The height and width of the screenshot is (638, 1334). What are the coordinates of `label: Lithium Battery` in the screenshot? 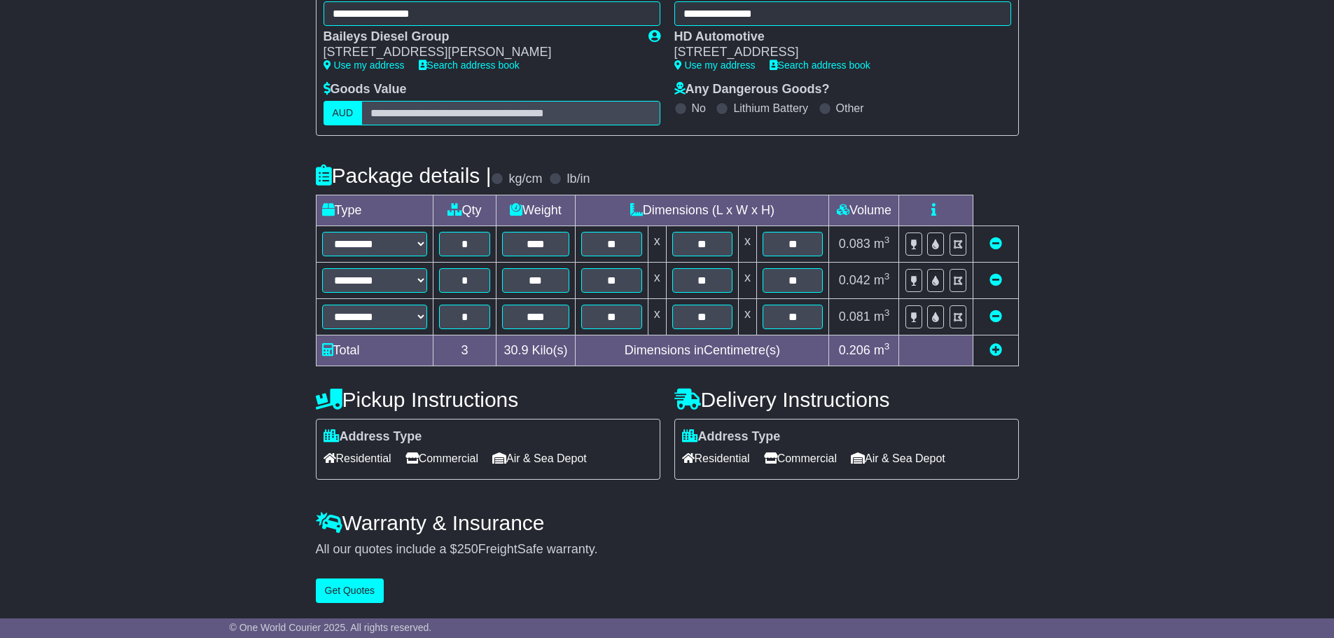 It's located at (770, 108).